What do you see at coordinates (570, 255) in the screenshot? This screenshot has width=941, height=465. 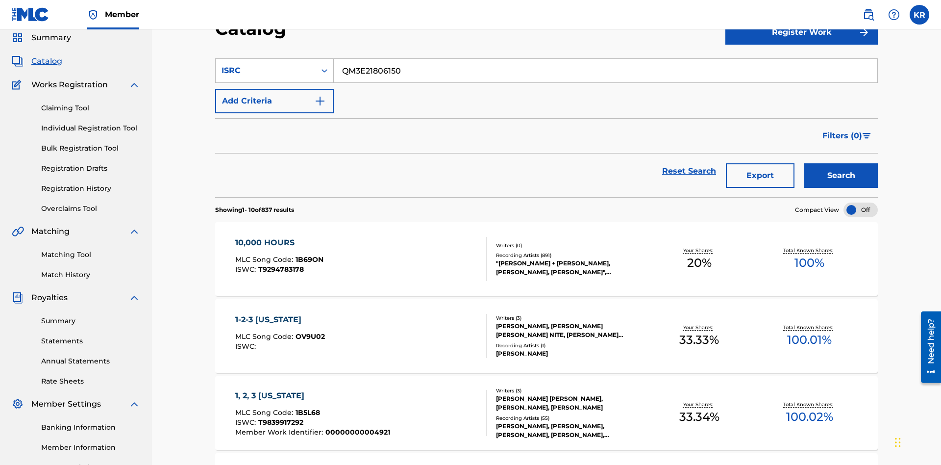 I see `div: Recording Artists ( 891 )` at bounding box center [570, 255].